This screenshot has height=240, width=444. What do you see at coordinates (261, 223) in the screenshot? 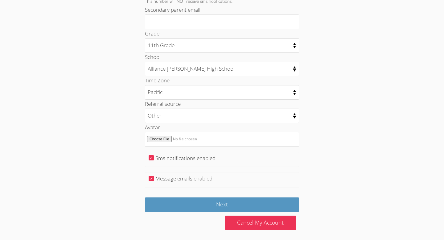
I see `a: Cancel My Account` at bounding box center [261, 223].